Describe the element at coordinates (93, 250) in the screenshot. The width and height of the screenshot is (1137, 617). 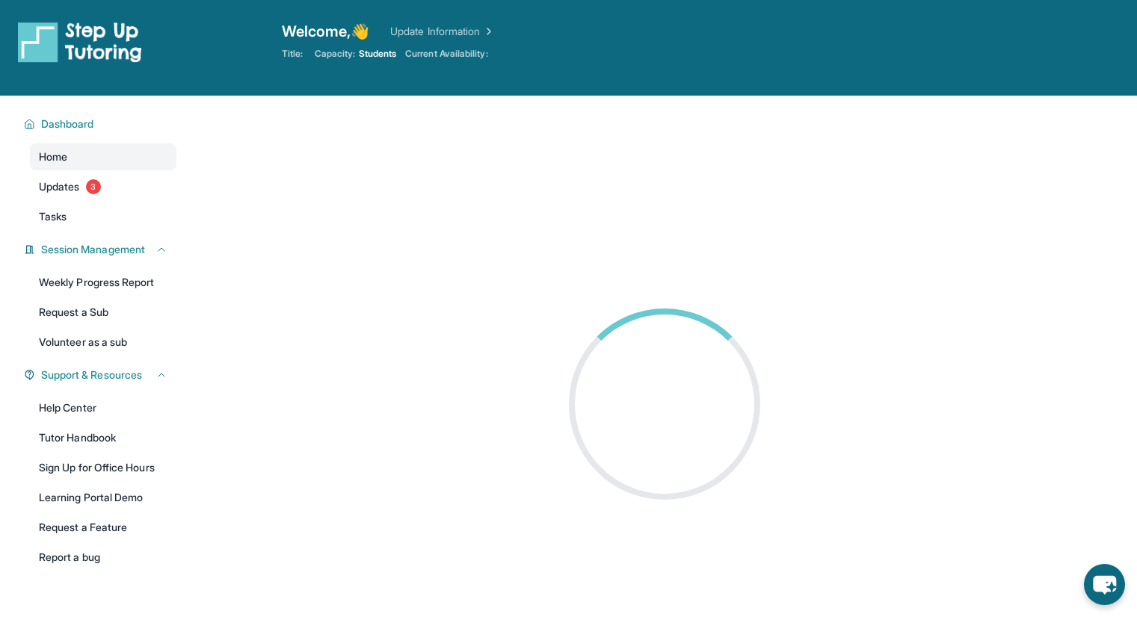
I see `span: Session Management` at that location.